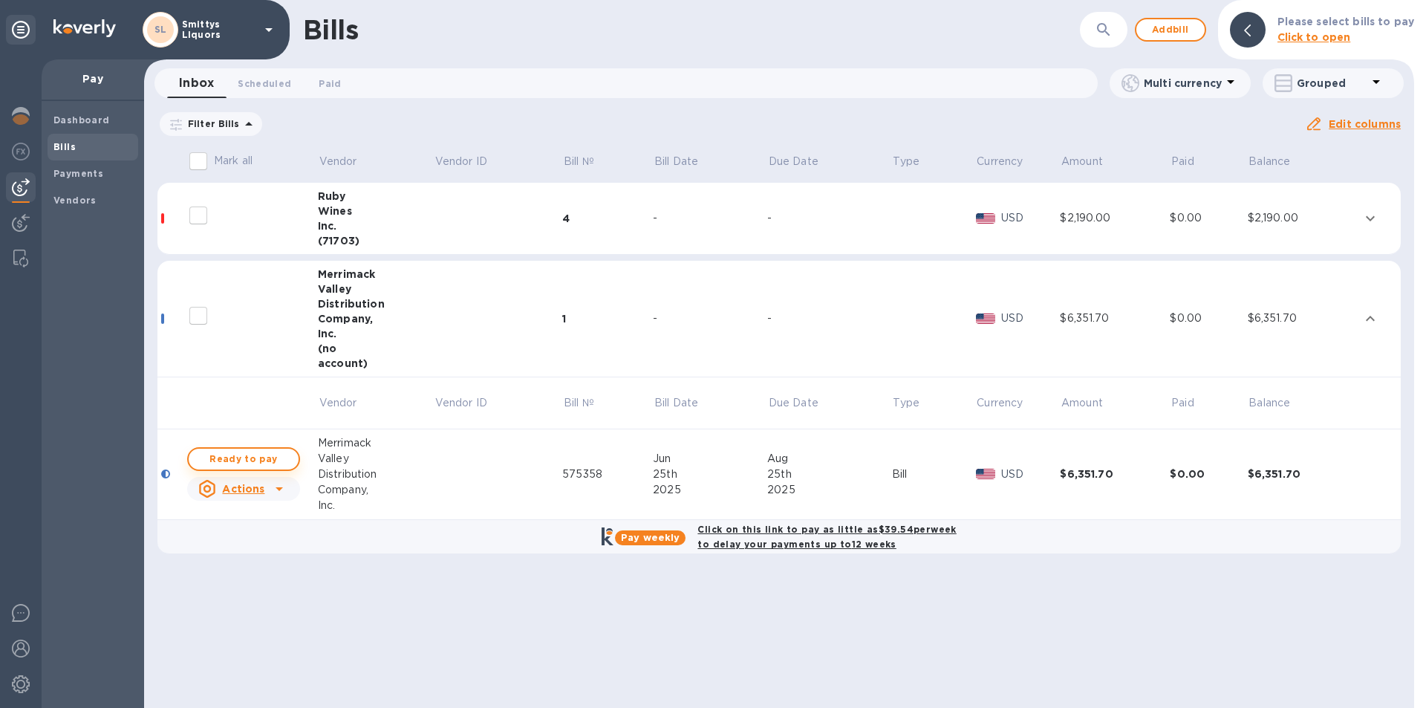 The height and width of the screenshot is (708, 1426). What do you see at coordinates (376, 304) in the screenshot?
I see `div: Distribution` at bounding box center [376, 304].